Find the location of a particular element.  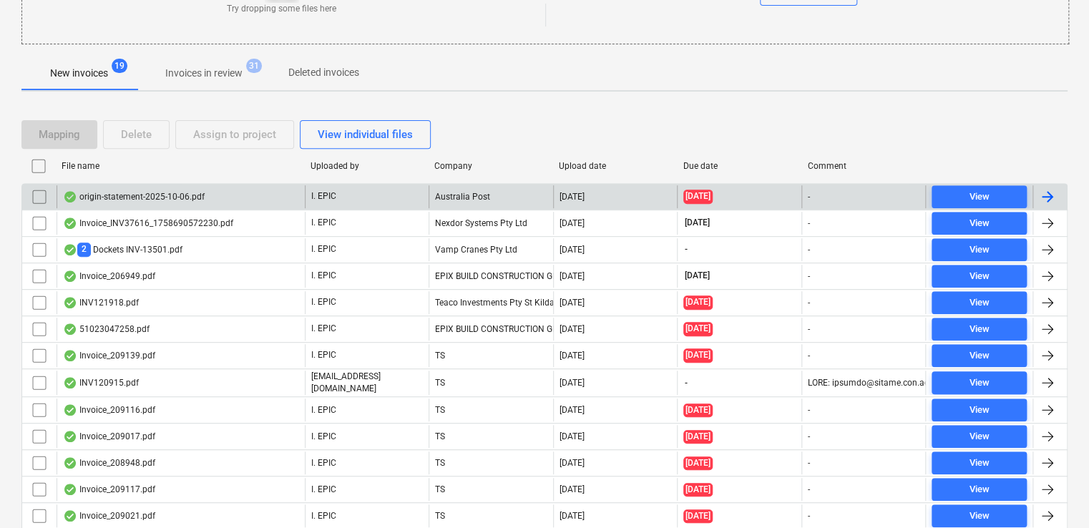

div: Upload date is located at coordinates (615, 166).